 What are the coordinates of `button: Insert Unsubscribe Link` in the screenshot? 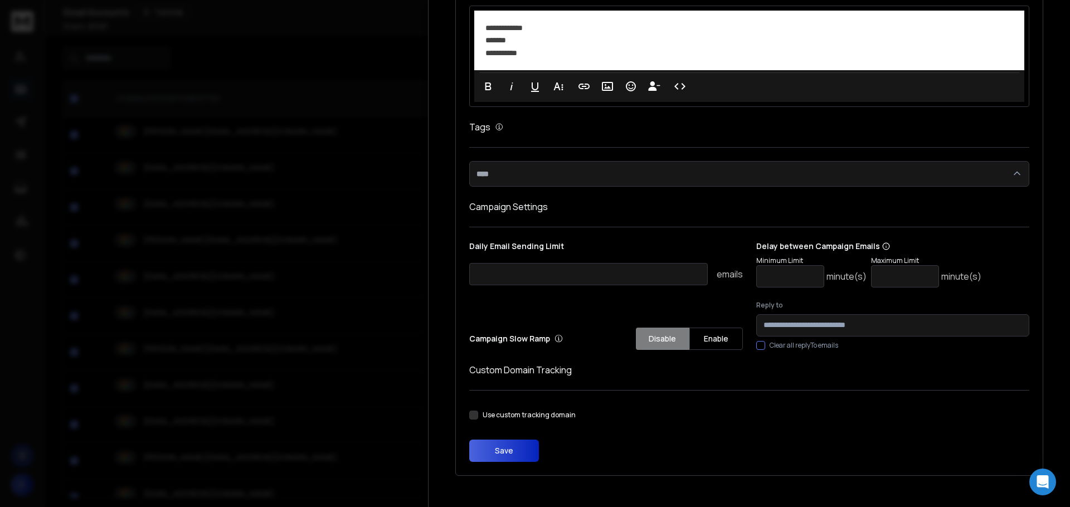 It's located at (654, 86).